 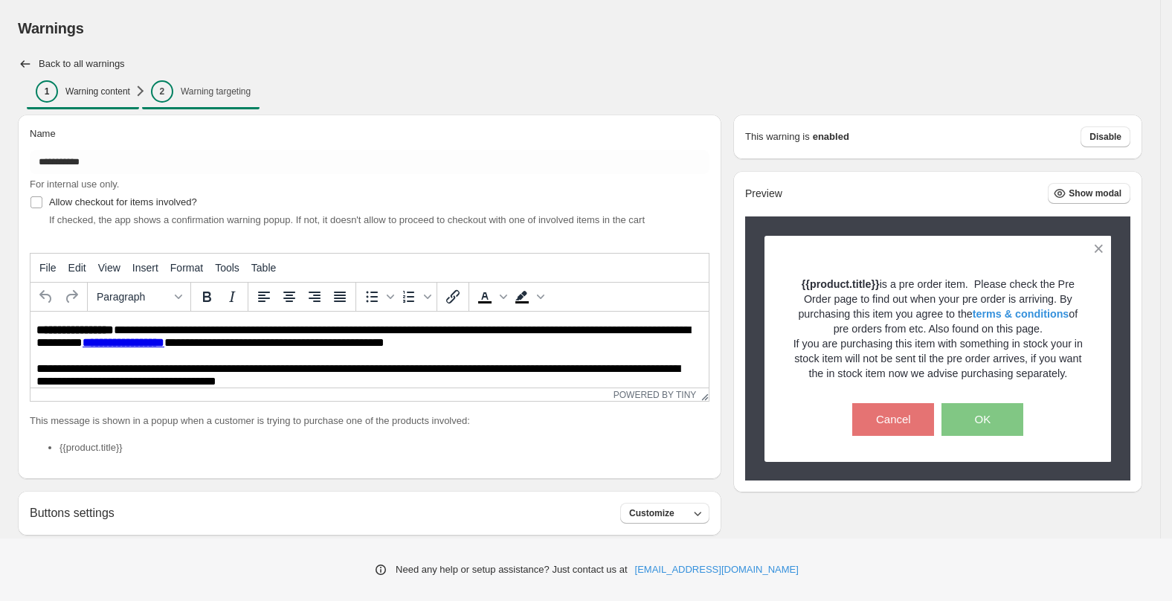 What do you see at coordinates (74, 184) in the screenshot?
I see `span: For internal use only.` at bounding box center [74, 184].